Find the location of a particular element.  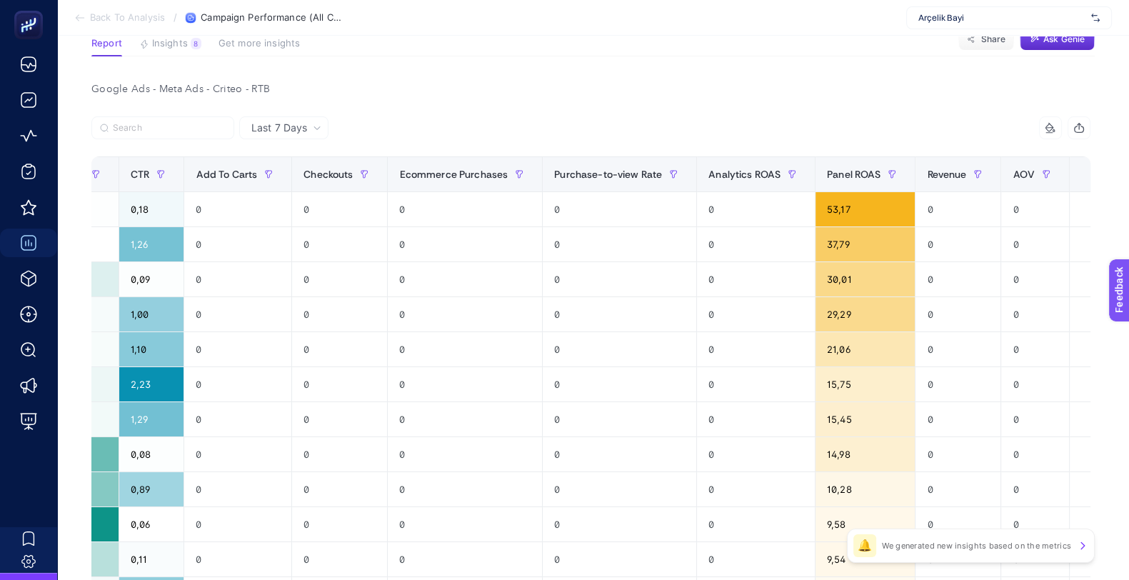

button: Ask Genie is located at coordinates (1057, 39).